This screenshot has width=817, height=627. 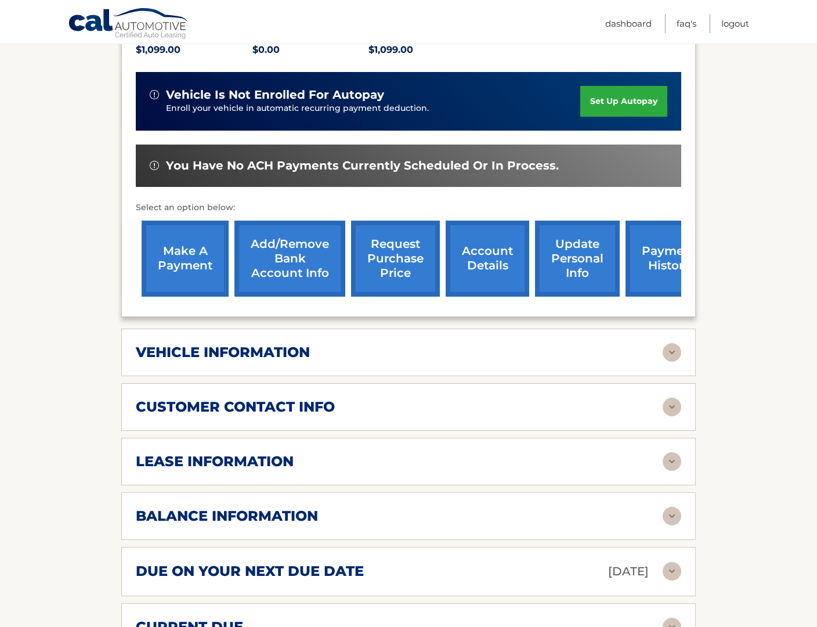 What do you see at coordinates (669, 258) in the screenshot?
I see `a: payment history` at bounding box center [669, 258].